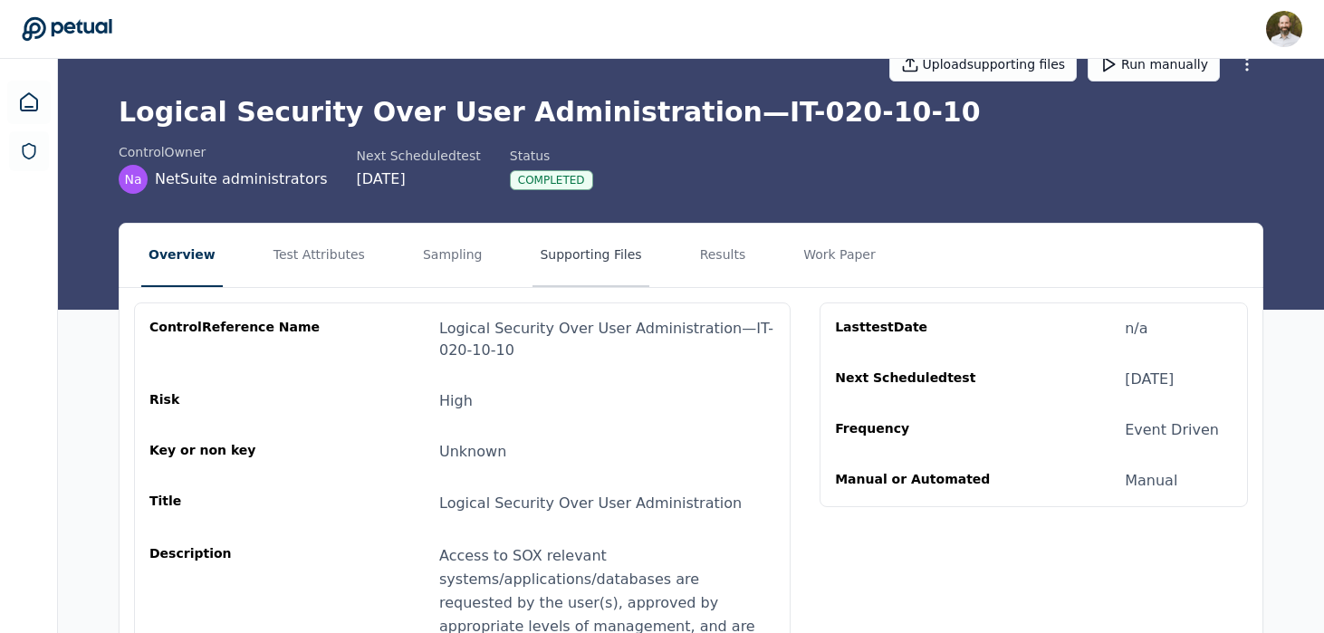  I want to click on div: Last test Date, so click(922, 329).